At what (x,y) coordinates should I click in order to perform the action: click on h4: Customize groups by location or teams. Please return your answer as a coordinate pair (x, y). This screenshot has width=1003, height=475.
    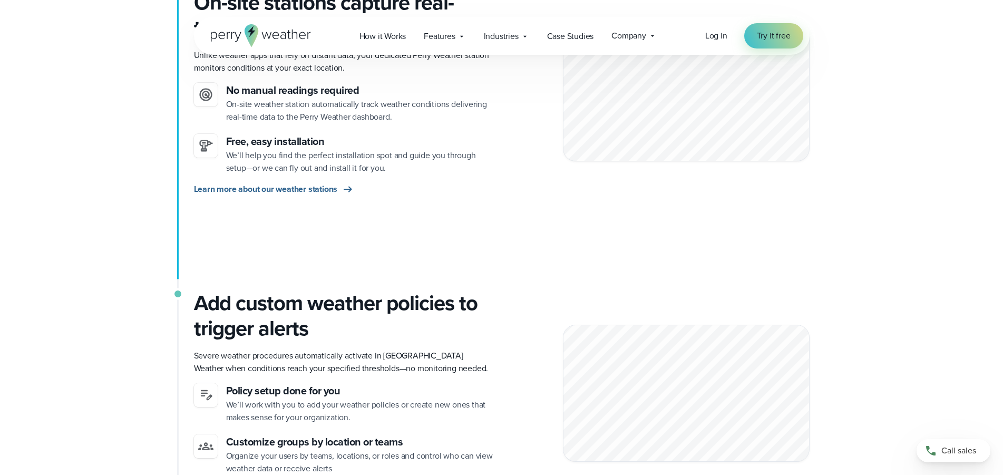
    Looking at the image, I should click on (360, 442).